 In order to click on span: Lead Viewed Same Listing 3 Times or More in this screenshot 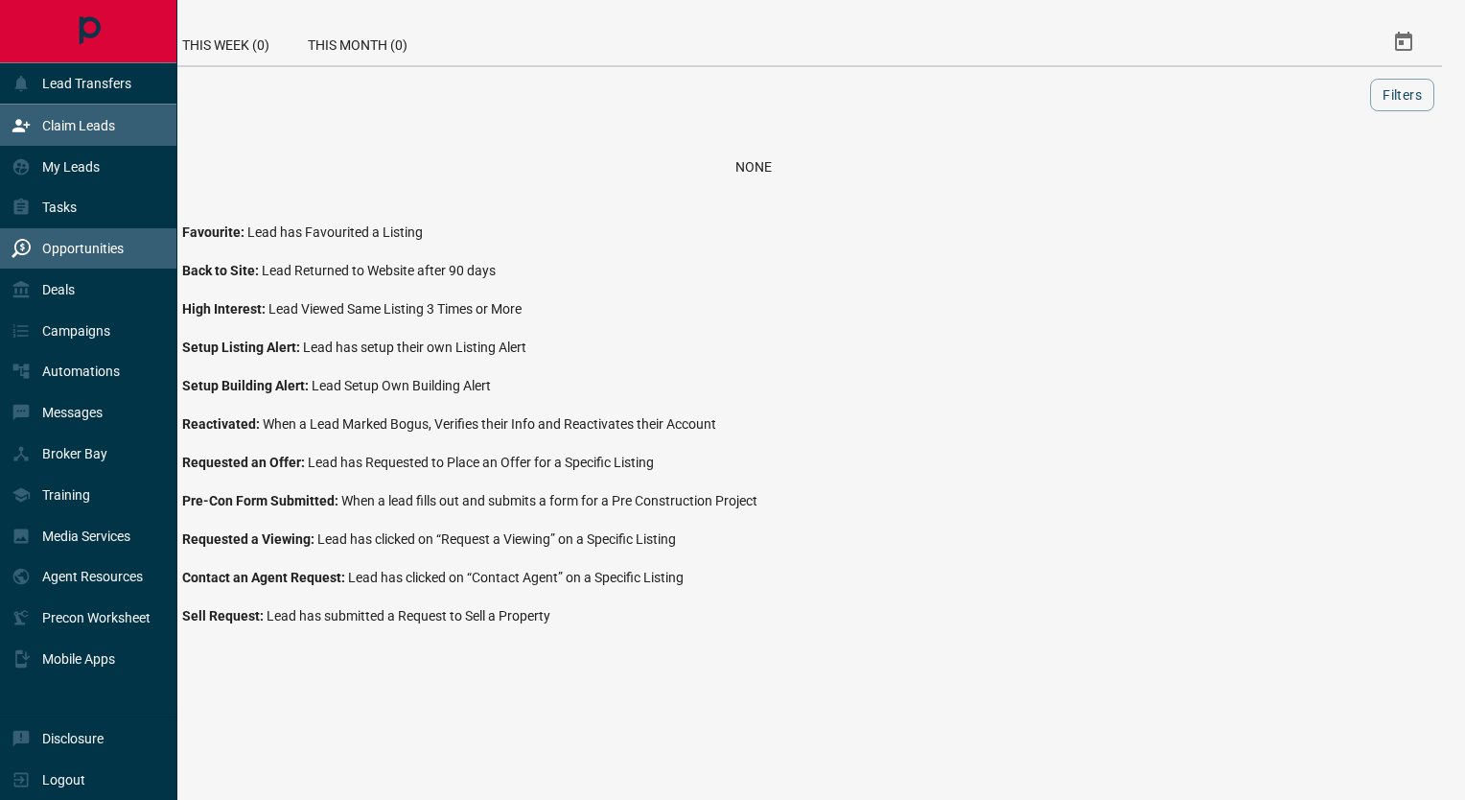, I will do `click(395, 309)`.